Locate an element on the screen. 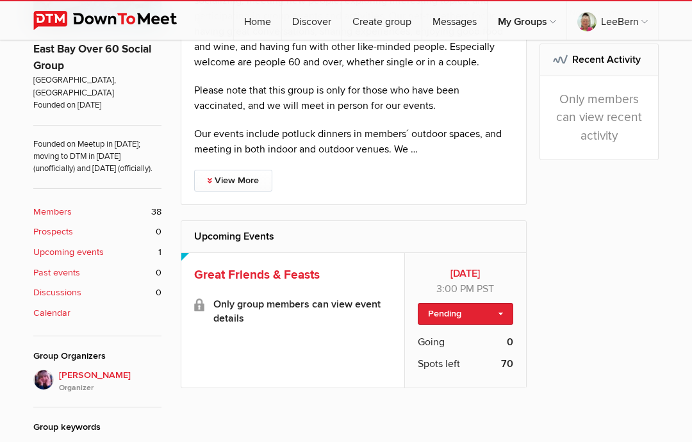 The height and width of the screenshot is (442, 692). a: Create group is located at coordinates (382, 21).